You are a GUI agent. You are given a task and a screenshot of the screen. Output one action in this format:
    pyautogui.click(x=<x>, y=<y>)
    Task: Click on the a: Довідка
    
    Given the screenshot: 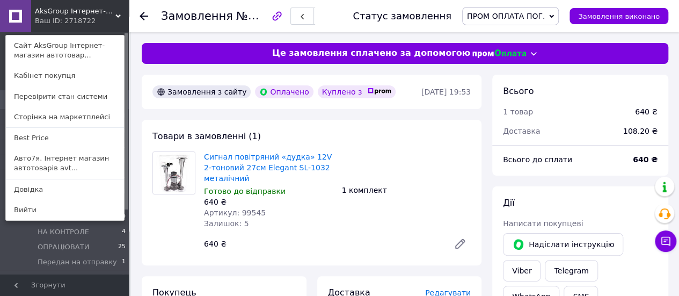 What is the action you would take?
    pyautogui.click(x=65, y=190)
    